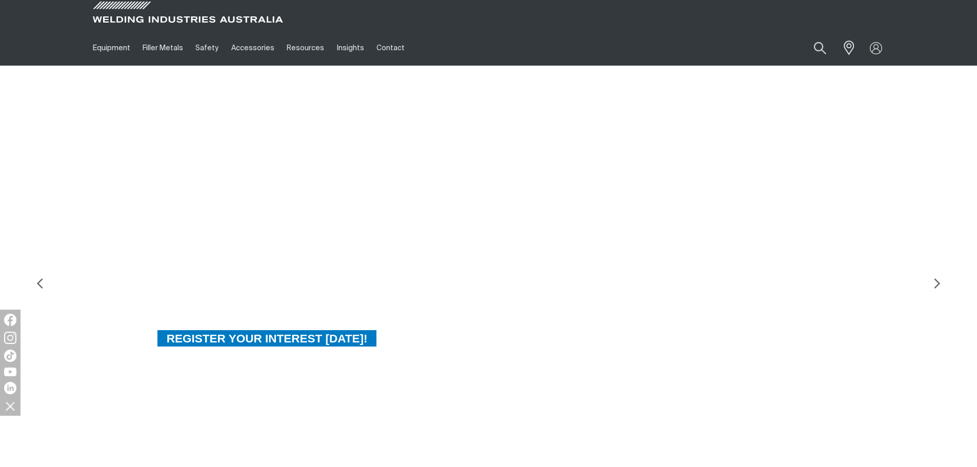 The width and height of the screenshot is (977, 467). I want to click on img: PrevArrow, so click(40, 284).